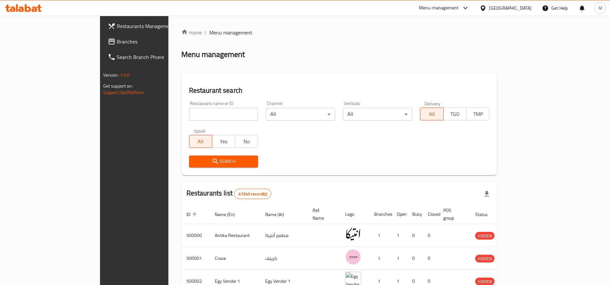 This screenshot has height=285, width=610. Describe the element at coordinates (485, 215) in the screenshot. I see `span: Status` at that location.